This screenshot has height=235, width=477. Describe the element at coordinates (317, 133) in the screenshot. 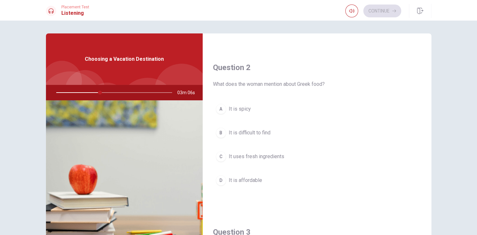

I see `button: BIt is difficult to find` at that location.